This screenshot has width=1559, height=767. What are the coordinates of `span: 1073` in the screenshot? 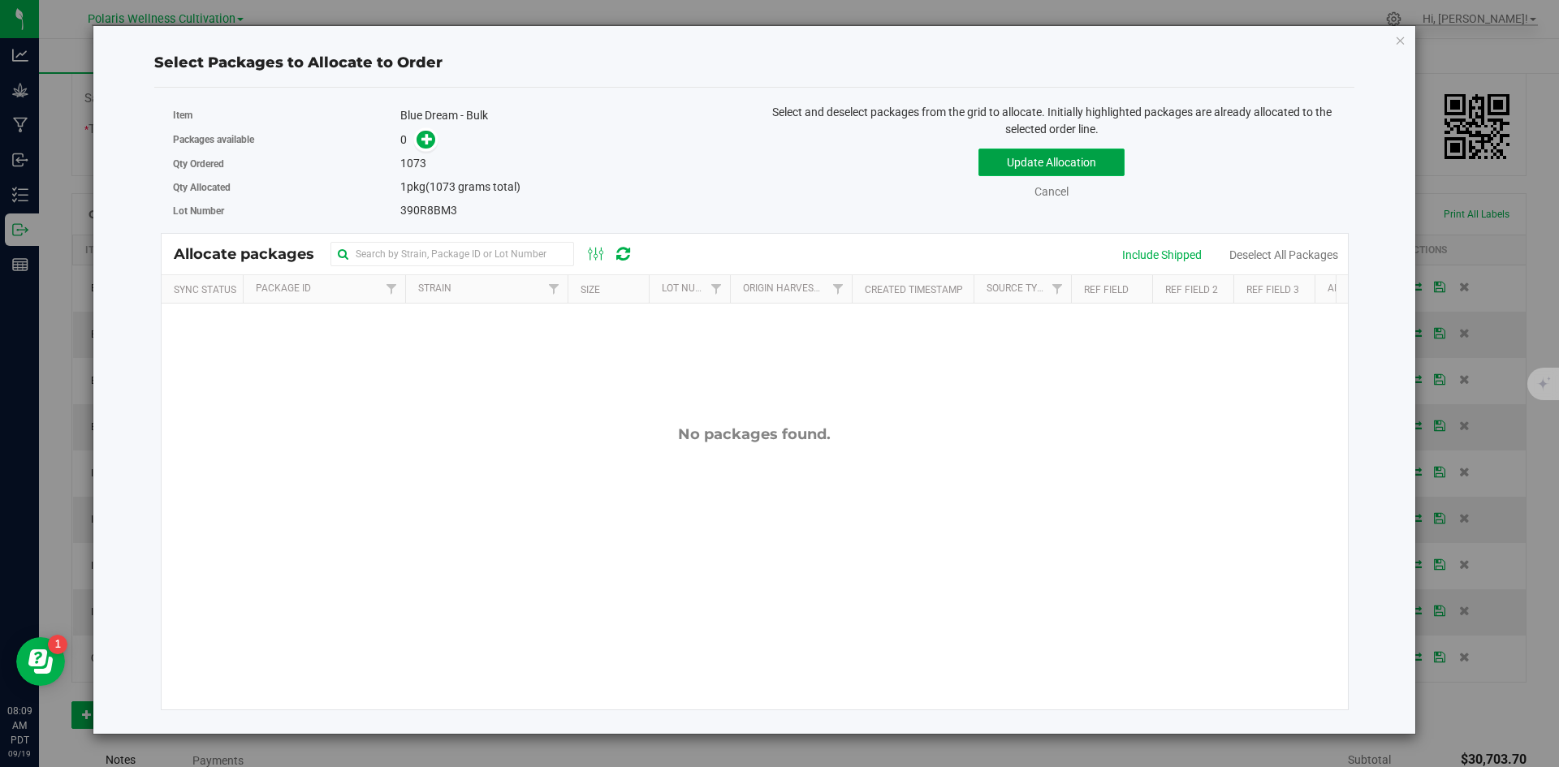 It's located at (413, 163).